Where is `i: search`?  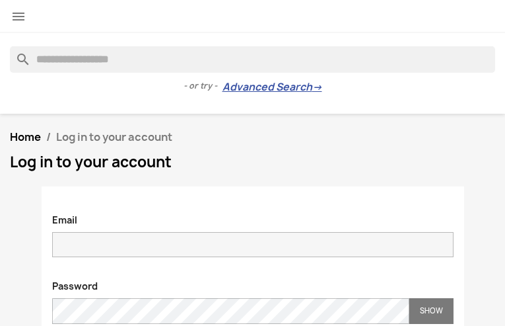 i: search is located at coordinates (18, 54).